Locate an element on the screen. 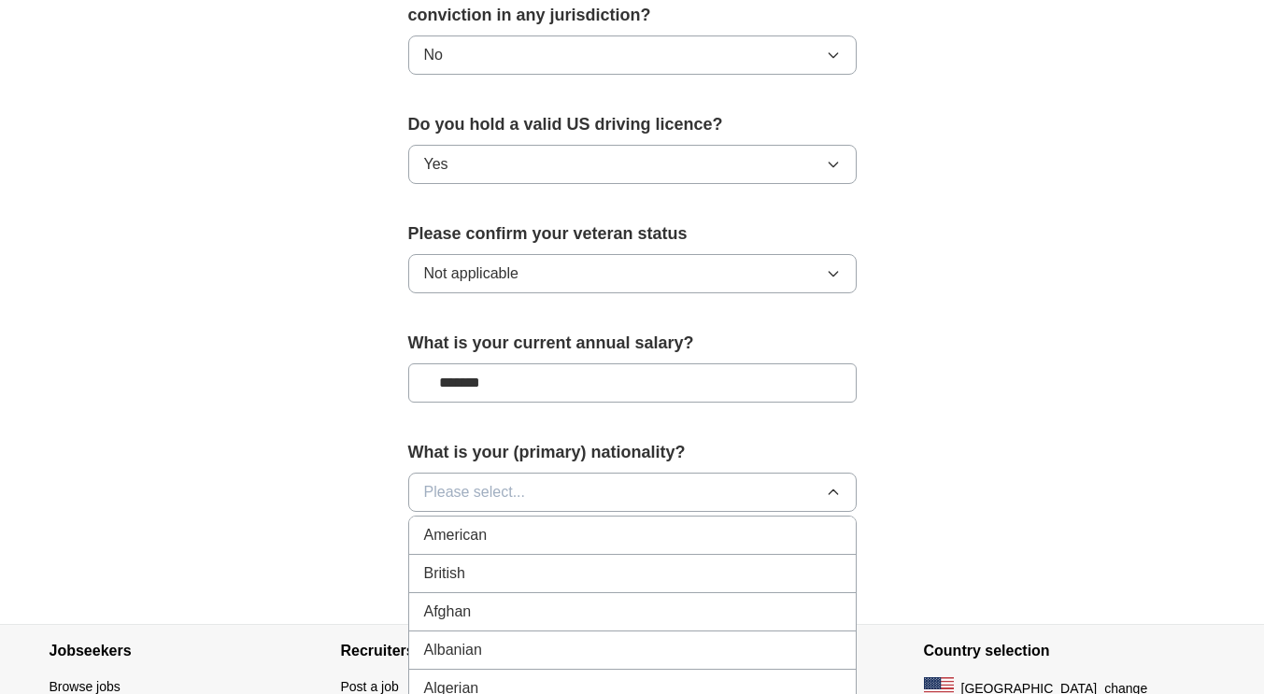  button: Please select... is located at coordinates (632, 492).